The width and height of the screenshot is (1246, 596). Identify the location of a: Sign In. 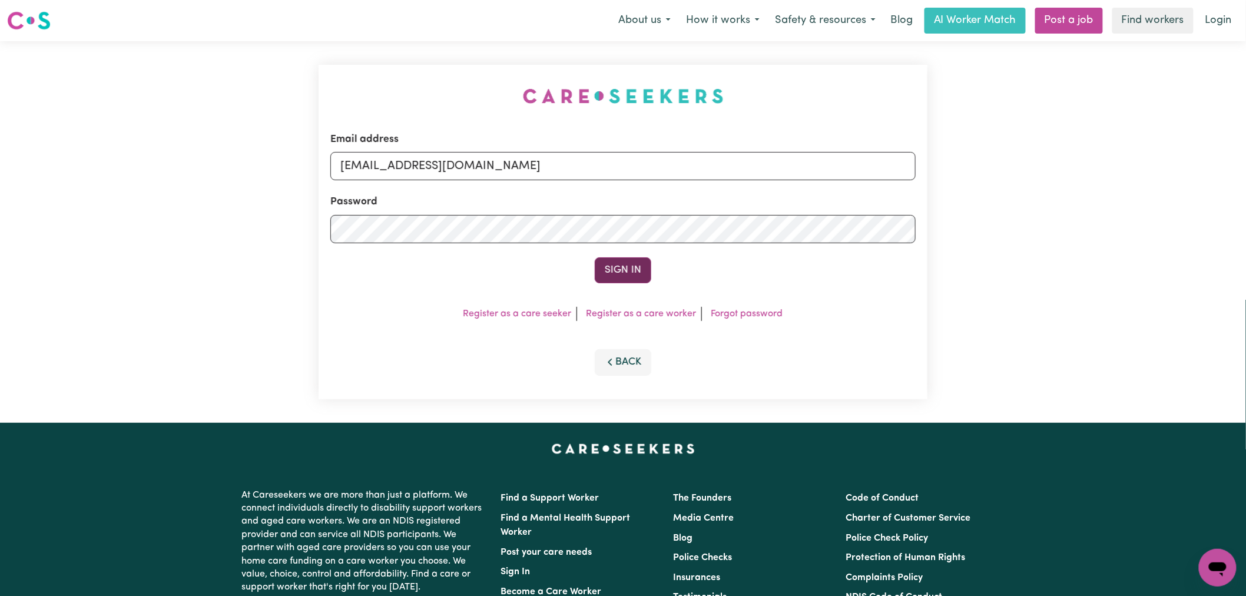
(515, 572).